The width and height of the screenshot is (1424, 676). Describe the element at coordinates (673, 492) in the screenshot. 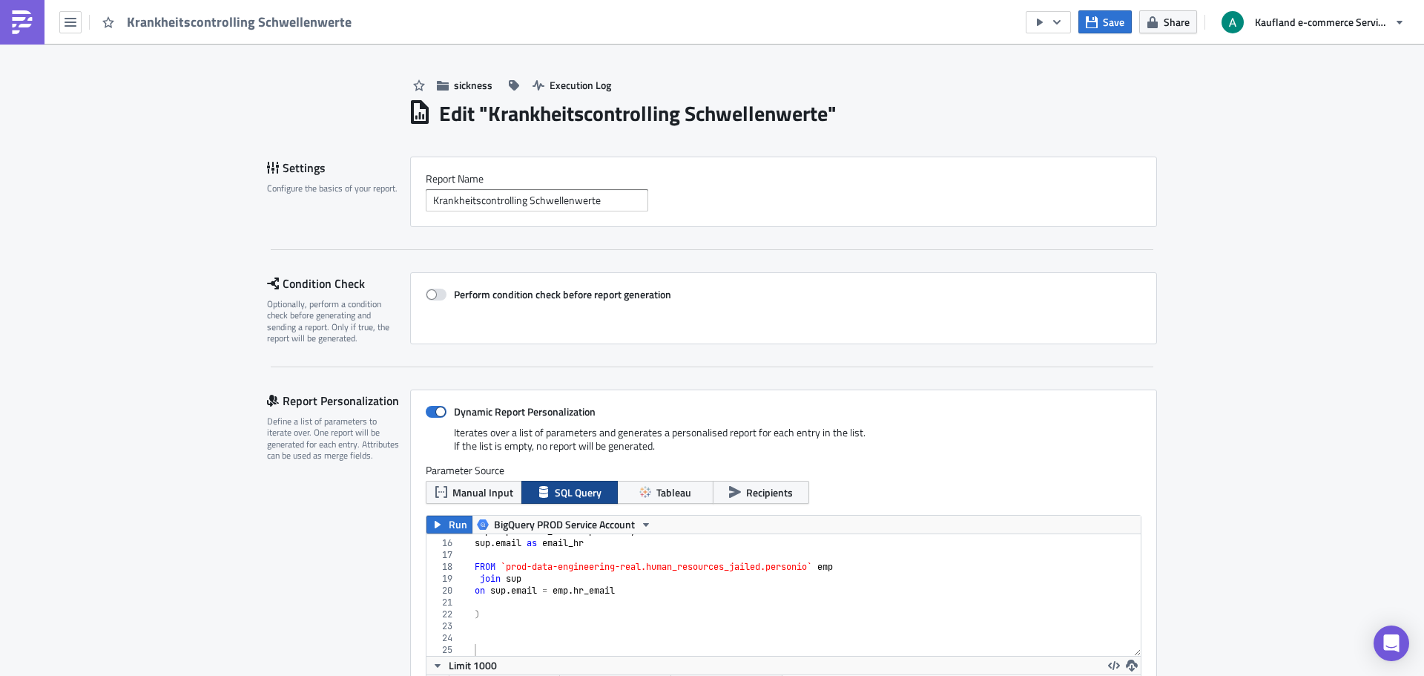

I see `span: Tableau` at that location.